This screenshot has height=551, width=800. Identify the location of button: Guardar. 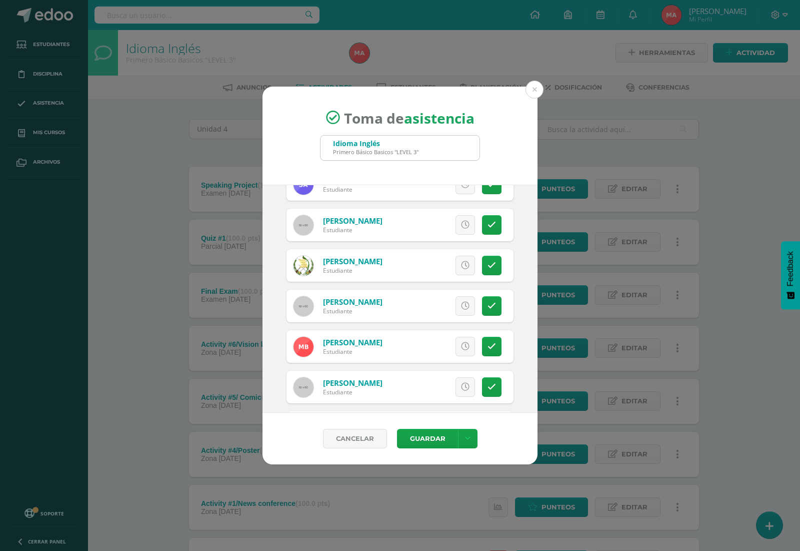
(428, 438).